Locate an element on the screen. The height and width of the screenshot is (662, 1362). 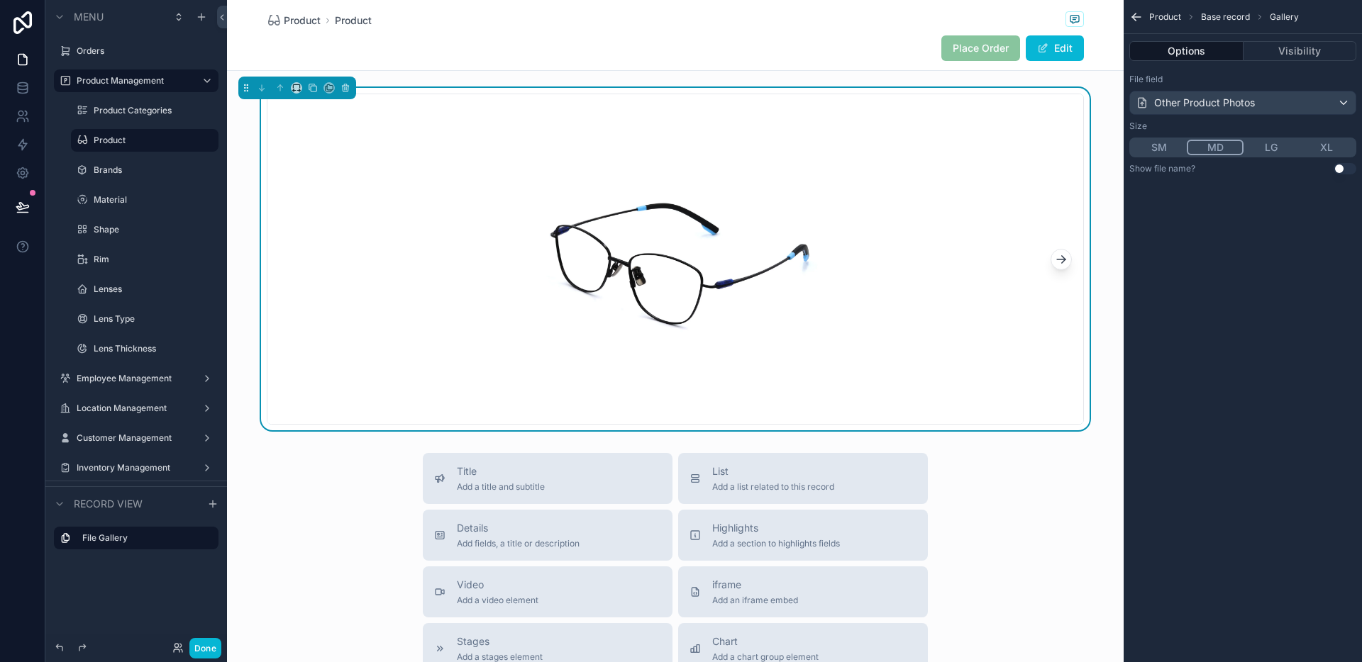
span: Add fields, a title or description is located at coordinates (518, 544).